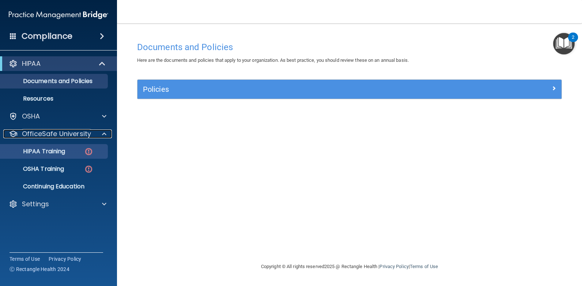 This screenshot has height=286, width=582. What do you see at coordinates (349, 89) in the screenshot?
I see `a: Policies` at bounding box center [349, 89].